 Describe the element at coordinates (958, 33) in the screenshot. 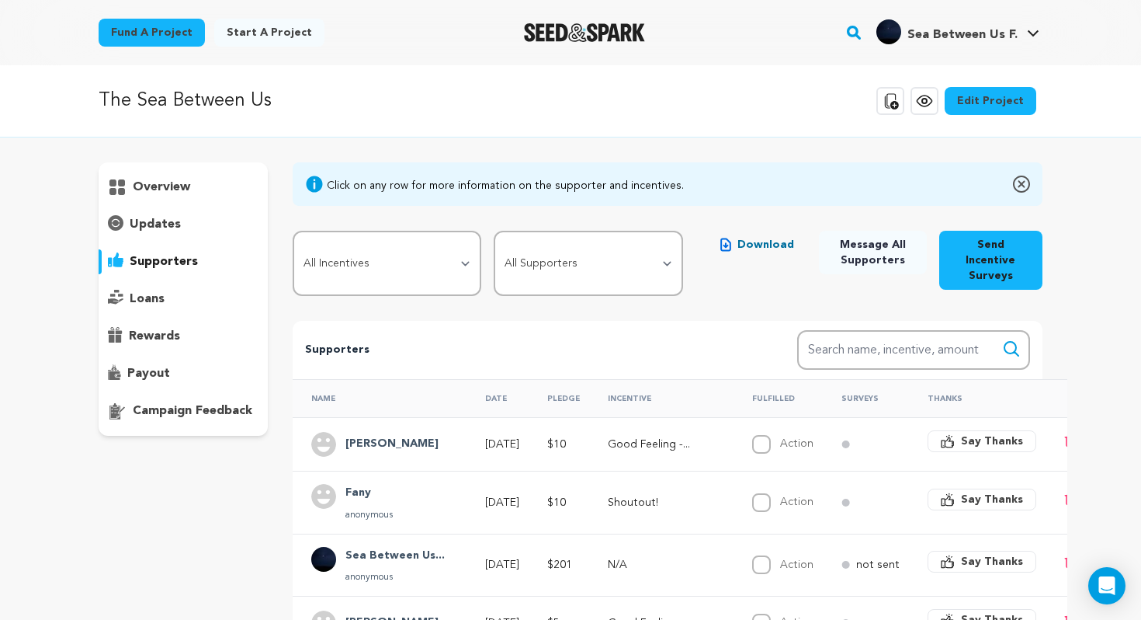

I see `span: Sea Between Us F.'s Profile` at that location.